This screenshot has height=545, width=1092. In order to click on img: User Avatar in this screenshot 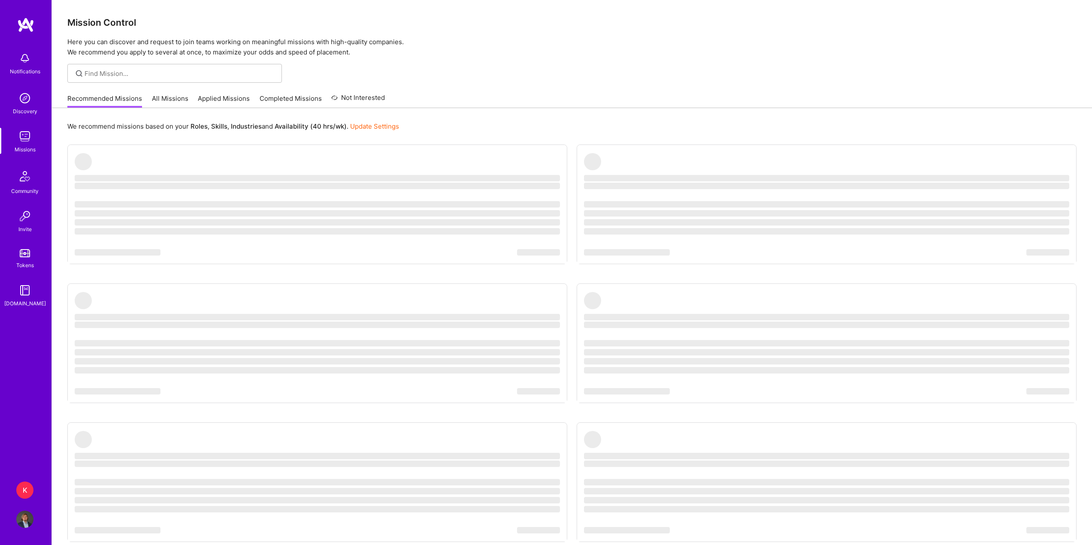, I will do `click(25, 519)`.